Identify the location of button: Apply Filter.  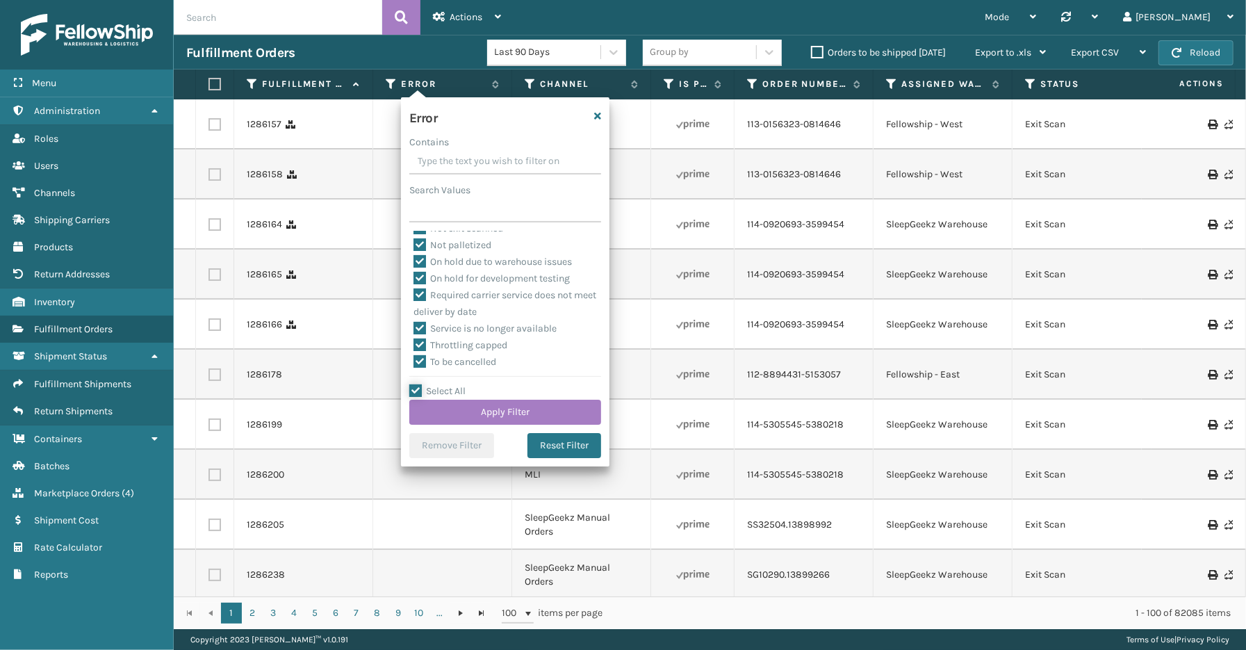
(505, 412).